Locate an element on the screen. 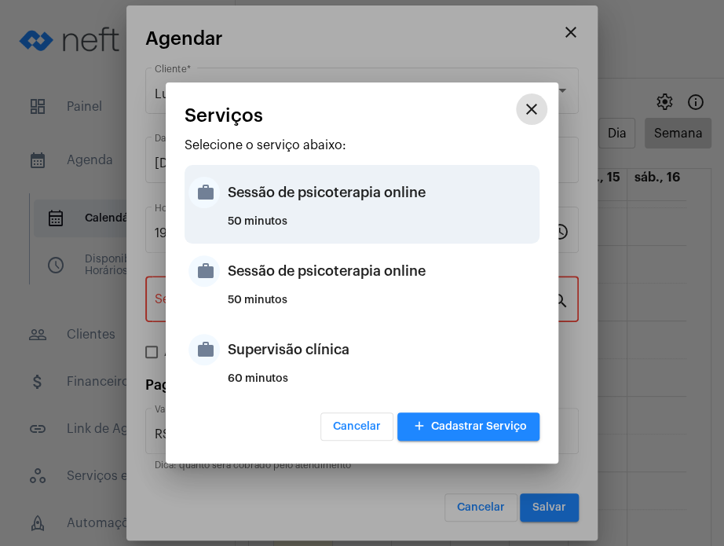  span: Serviços is located at coordinates (224, 116).